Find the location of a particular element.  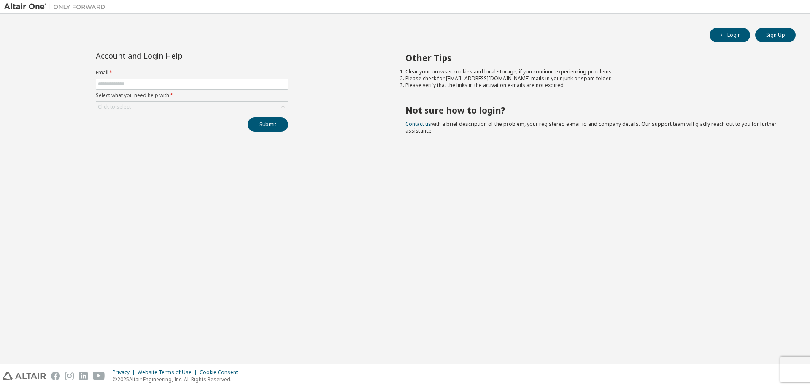

a: Contact us is located at coordinates (418, 124).